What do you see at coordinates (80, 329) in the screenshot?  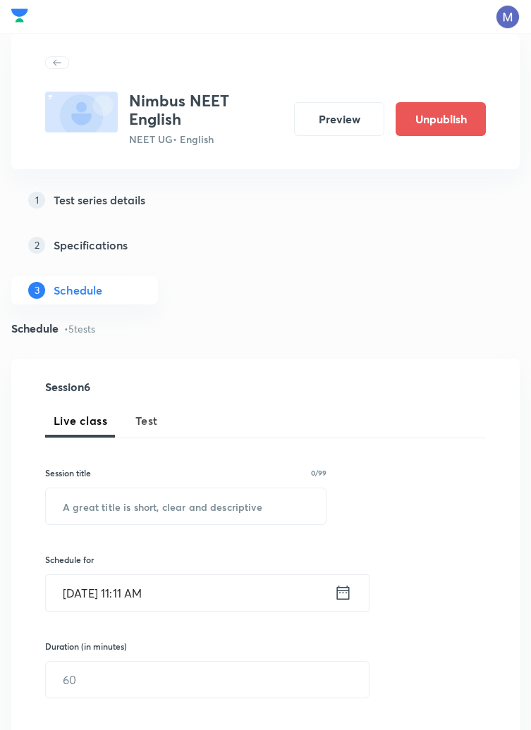 I see `p: • 5 tests` at bounding box center [80, 329].